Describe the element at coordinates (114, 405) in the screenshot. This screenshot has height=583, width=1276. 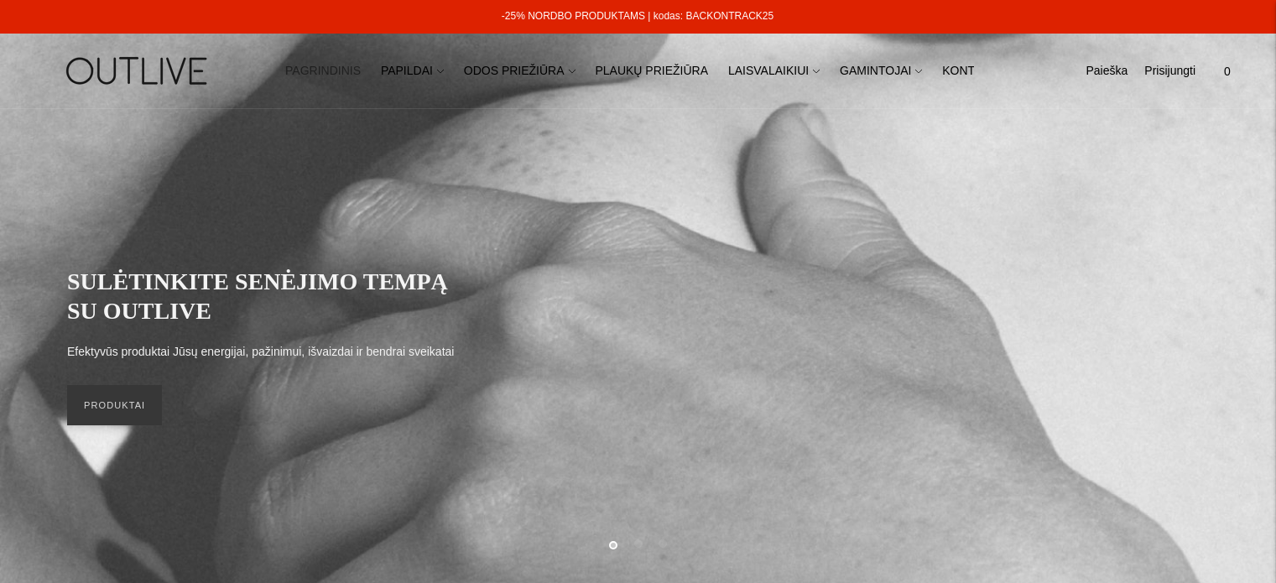
I see `a: PRODUKTAI` at that location.